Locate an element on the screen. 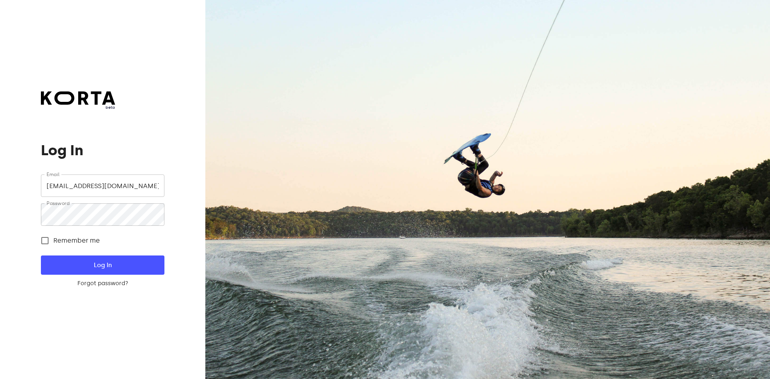 This screenshot has height=379, width=770. a: beta is located at coordinates (78, 101).